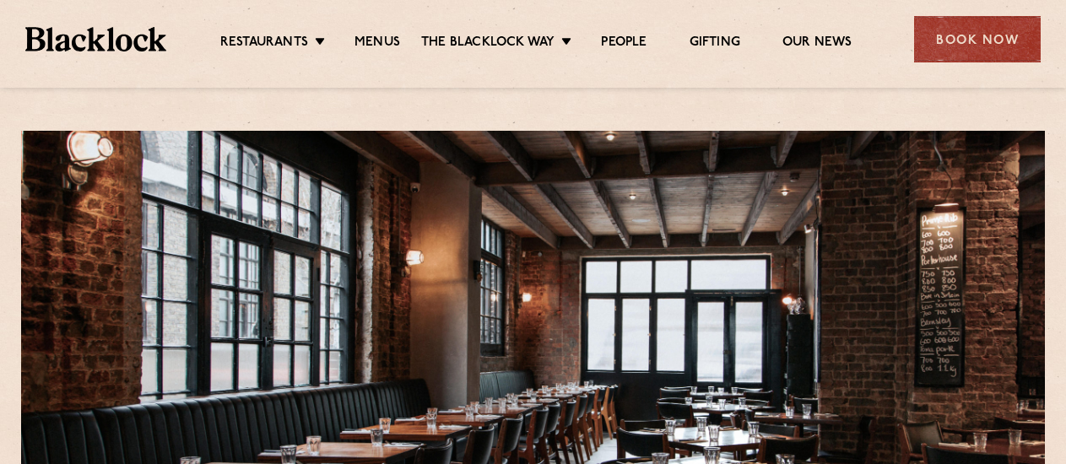 The image size is (1066, 464). Describe the element at coordinates (488, 44) in the screenshot. I see `a: The Blacklock Way` at that location.